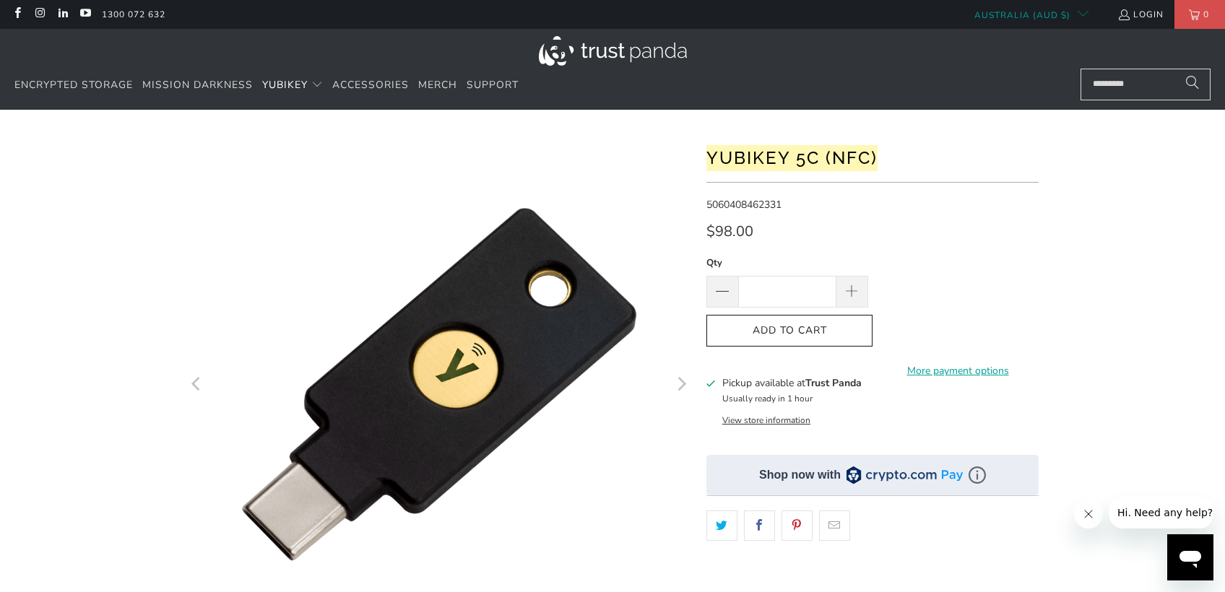 The width and height of the screenshot is (1225, 592). I want to click on b: Trust Panda, so click(833, 383).